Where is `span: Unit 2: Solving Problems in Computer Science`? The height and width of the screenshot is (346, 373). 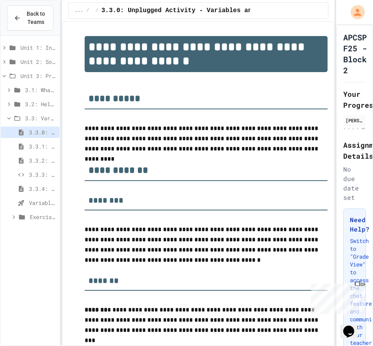
span: Unit 2: Solving Problems in Computer Science is located at coordinates (38, 61).